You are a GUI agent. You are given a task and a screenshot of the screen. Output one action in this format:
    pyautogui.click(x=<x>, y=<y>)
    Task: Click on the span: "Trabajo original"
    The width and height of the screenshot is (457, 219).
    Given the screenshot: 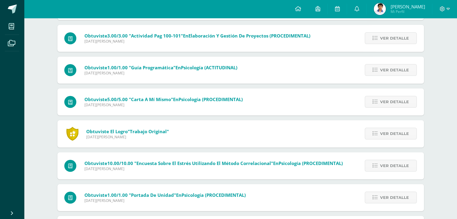 What is the action you would take?
    pyautogui.click(x=148, y=132)
    